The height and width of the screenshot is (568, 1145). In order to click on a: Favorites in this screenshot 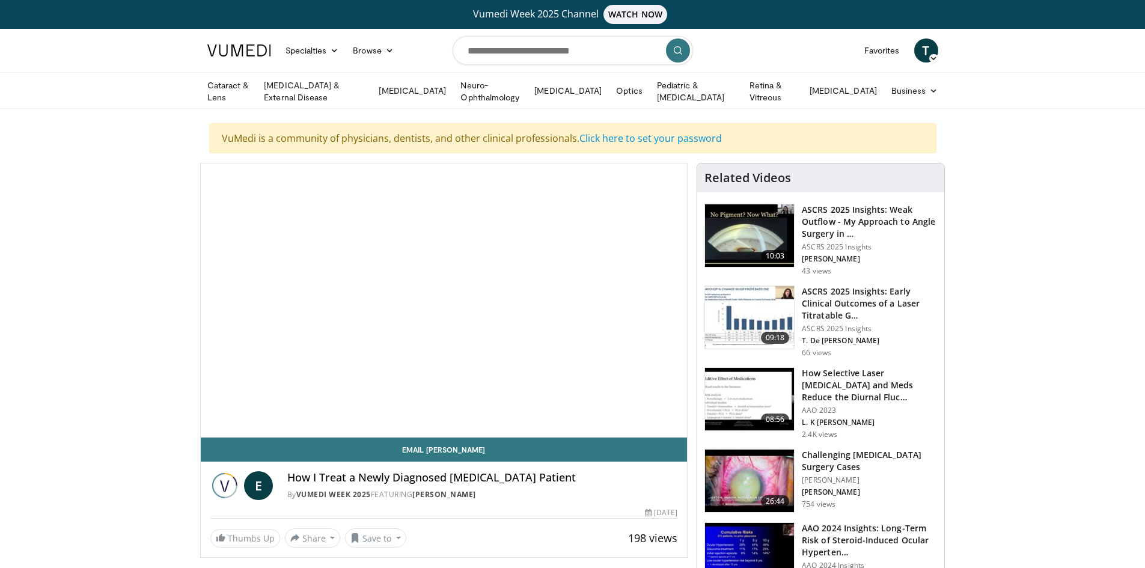, I will do `click(882, 50)`.